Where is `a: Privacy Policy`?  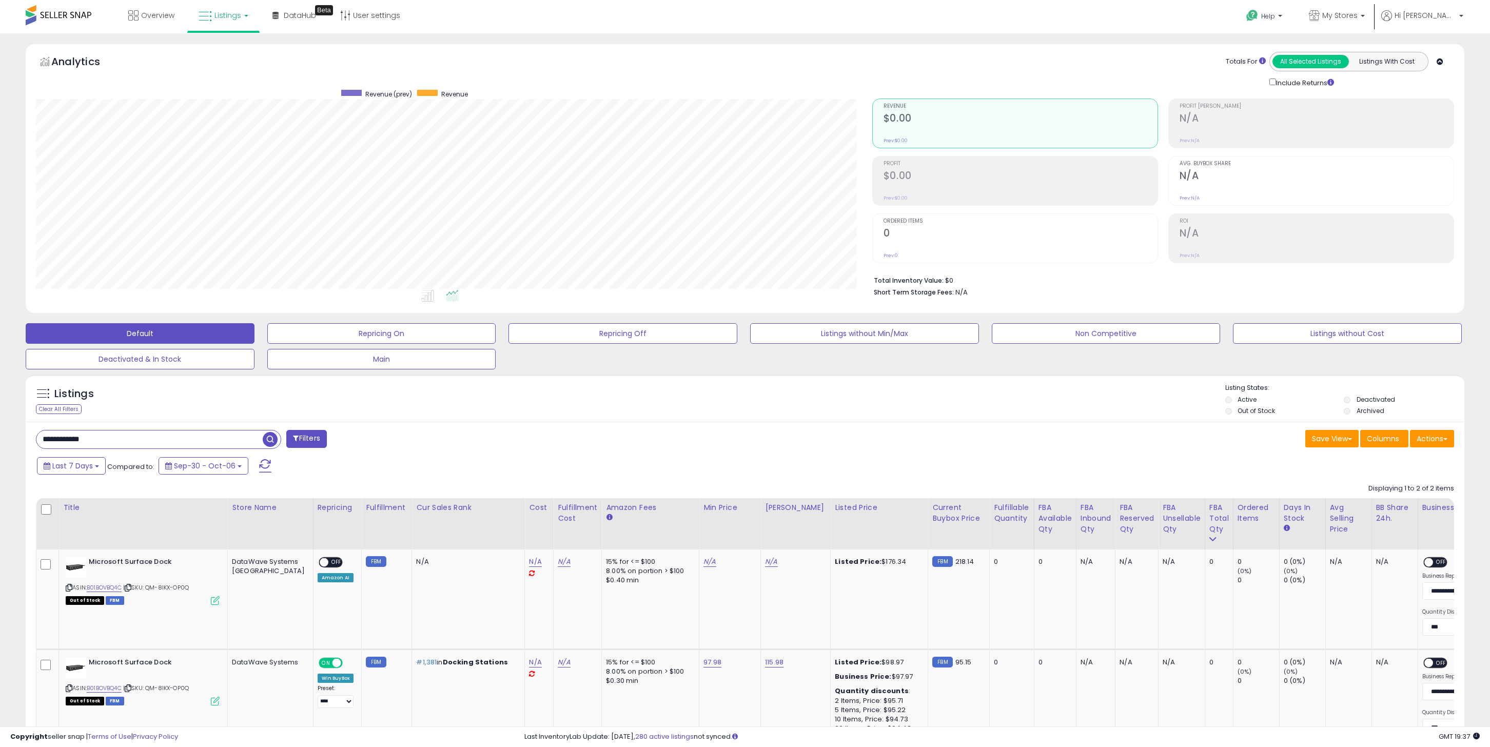
a: Privacy Policy is located at coordinates (155, 736).